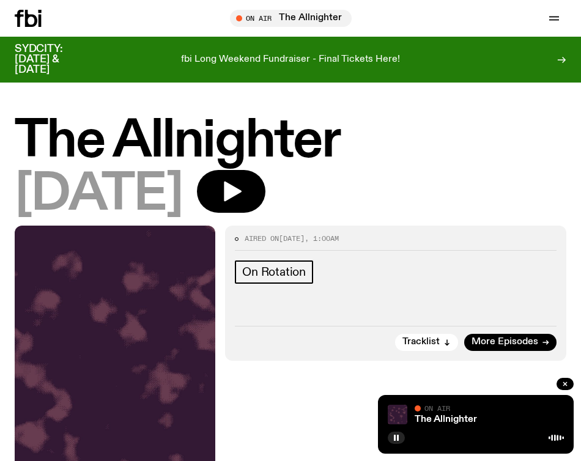 The image size is (581, 461). Describe the element at coordinates (437, 408) in the screenshot. I see `span: On Air` at that location.